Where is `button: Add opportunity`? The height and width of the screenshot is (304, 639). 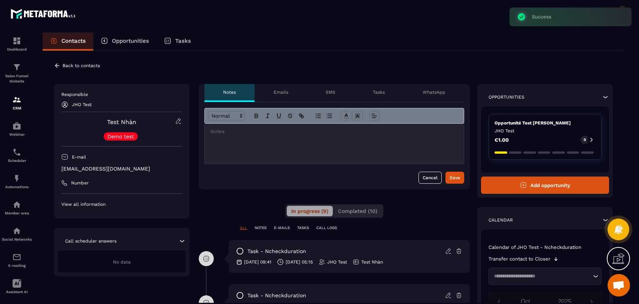 button: Add opportunity is located at coordinates (545, 185).